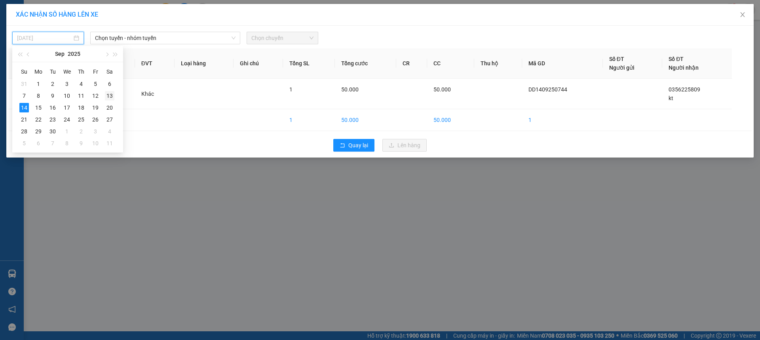 The height and width of the screenshot is (340, 760). What do you see at coordinates (53, 120) in the screenshot?
I see `td: 2025-09-23` at bounding box center [53, 120].